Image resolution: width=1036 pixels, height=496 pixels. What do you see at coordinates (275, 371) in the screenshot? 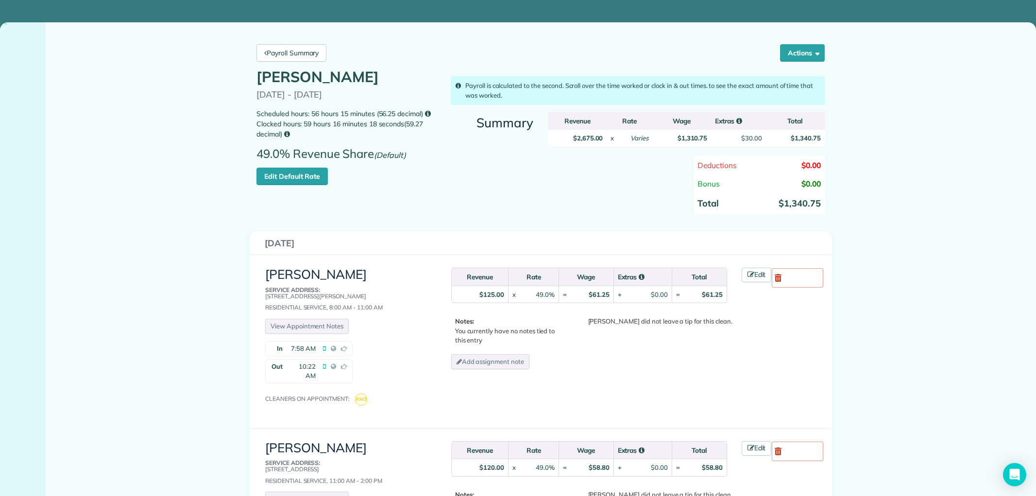
I see `strong: Out` at bounding box center [275, 371].